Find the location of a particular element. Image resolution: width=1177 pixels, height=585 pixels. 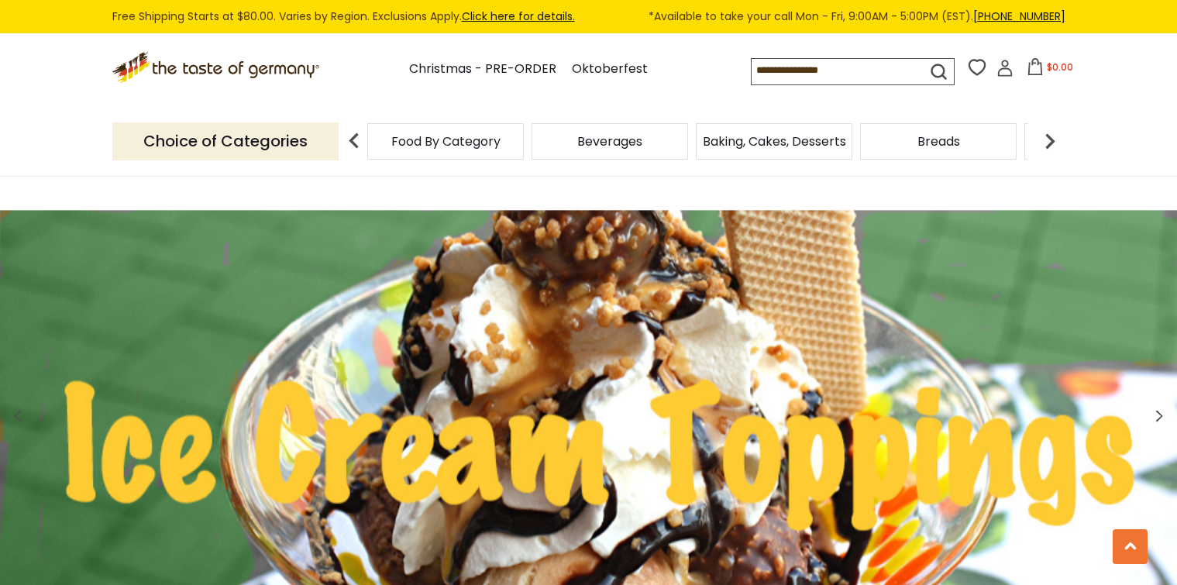

button: $0.00 is located at coordinates (1049, 70).